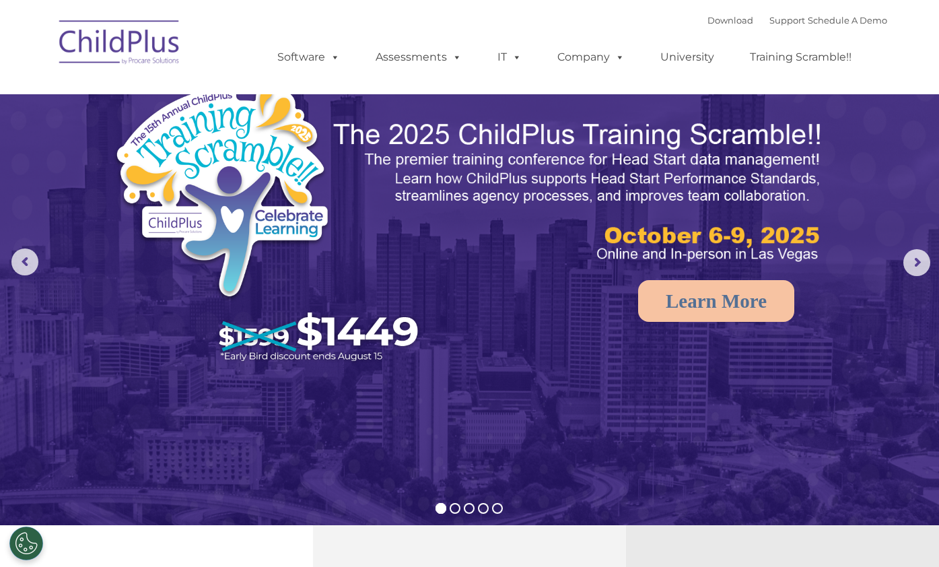  Describe the element at coordinates (730, 20) in the screenshot. I see `a: Download` at that location.